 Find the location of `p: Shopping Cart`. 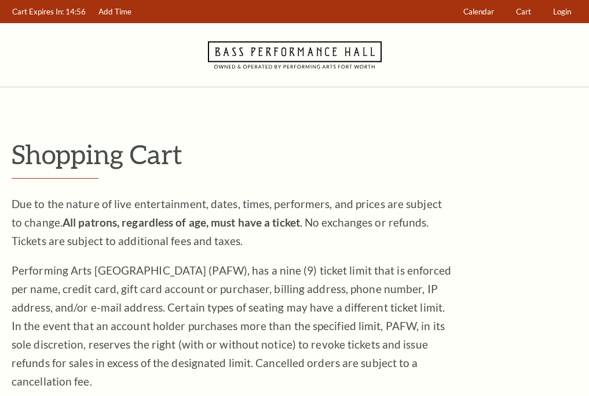

p: Shopping Cart is located at coordinates (294, 154).